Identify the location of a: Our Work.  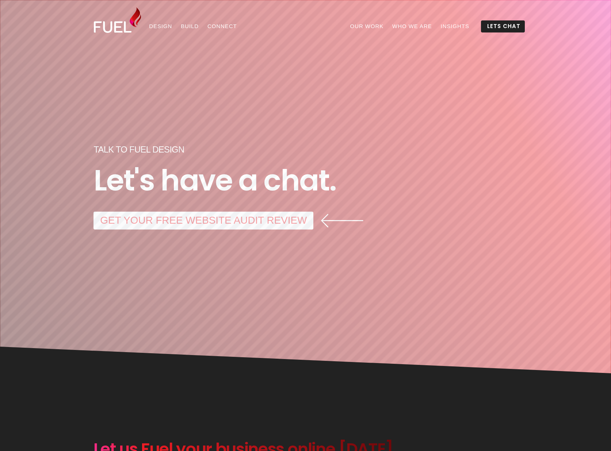
(366, 26).